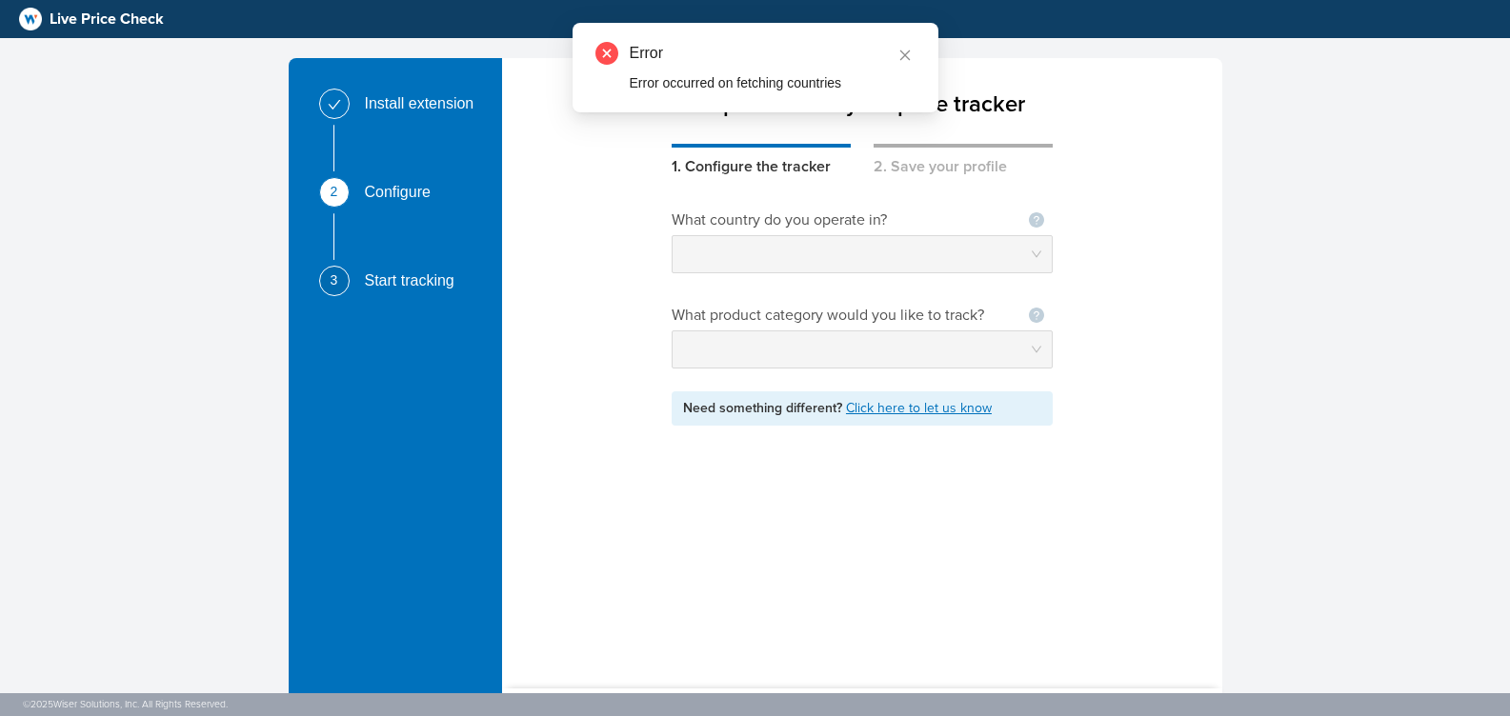 This screenshot has height=716, width=1510. Describe the element at coordinates (761, 161) in the screenshot. I see `div: 1. Configure the tracker` at that location.